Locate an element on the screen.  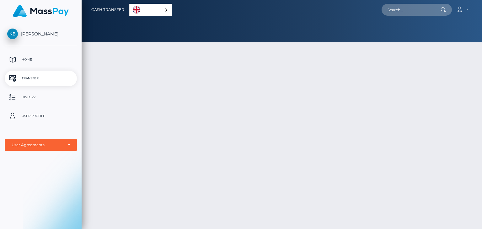
a: Home is located at coordinates (41, 60).